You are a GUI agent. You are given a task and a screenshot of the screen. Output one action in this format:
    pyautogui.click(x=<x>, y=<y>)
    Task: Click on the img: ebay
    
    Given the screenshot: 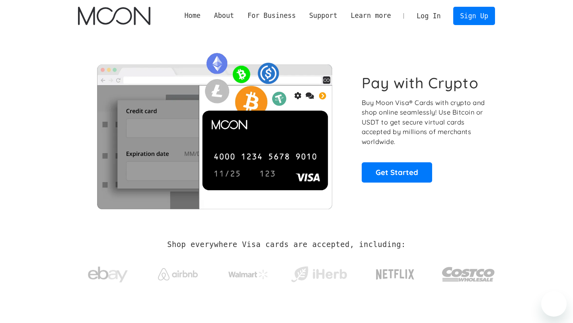 What is the action you would take?
    pyautogui.click(x=108, y=275)
    